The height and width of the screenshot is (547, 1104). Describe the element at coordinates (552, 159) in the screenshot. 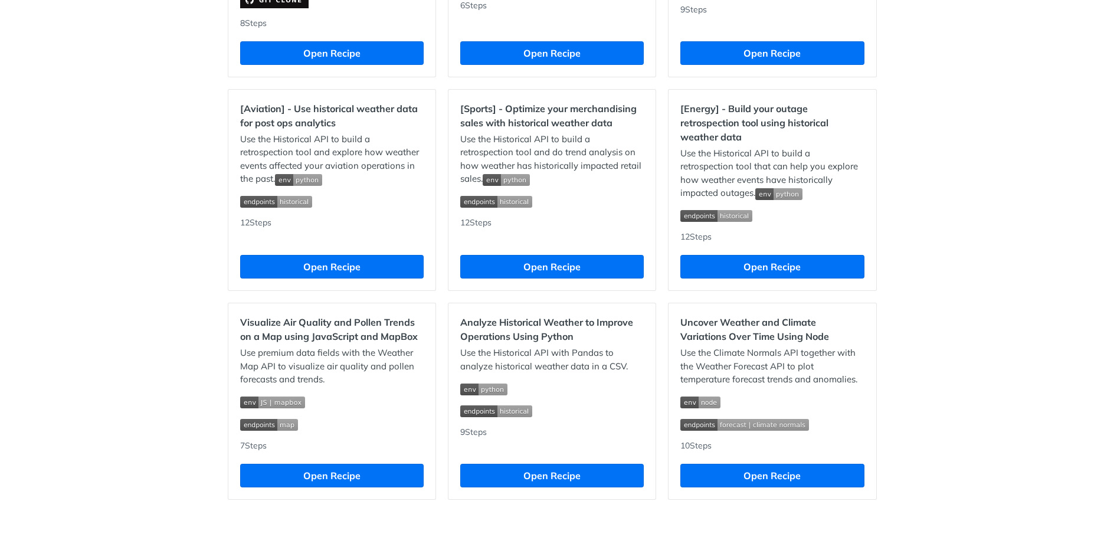

I see `p: Use the Historical API to build a retrospection tool and do trend analysis on how weather has his...` at that location.